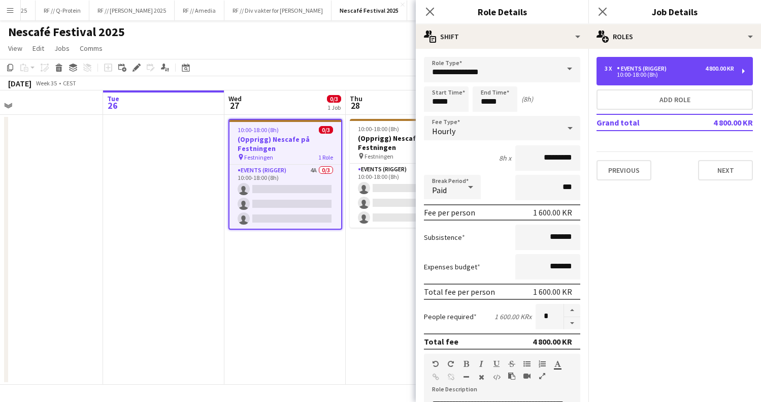  Describe the element at coordinates (91, 48) in the screenshot. I see `a: Comms` at that location.